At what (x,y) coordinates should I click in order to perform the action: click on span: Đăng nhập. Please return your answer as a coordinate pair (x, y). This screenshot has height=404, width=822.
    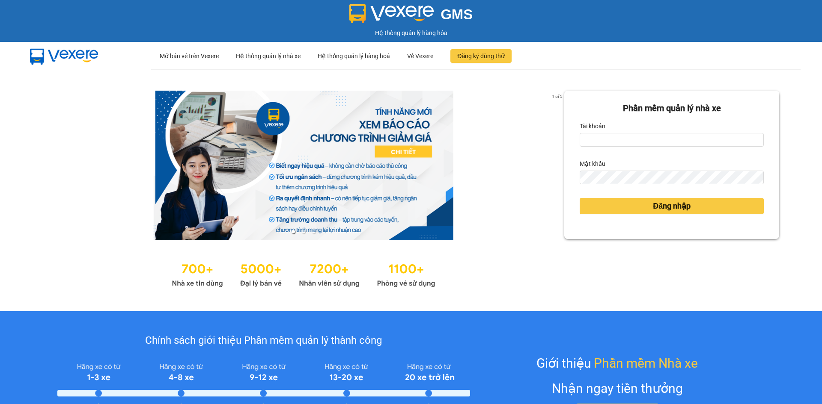
    Looking at the image, I should click on (672, 206).